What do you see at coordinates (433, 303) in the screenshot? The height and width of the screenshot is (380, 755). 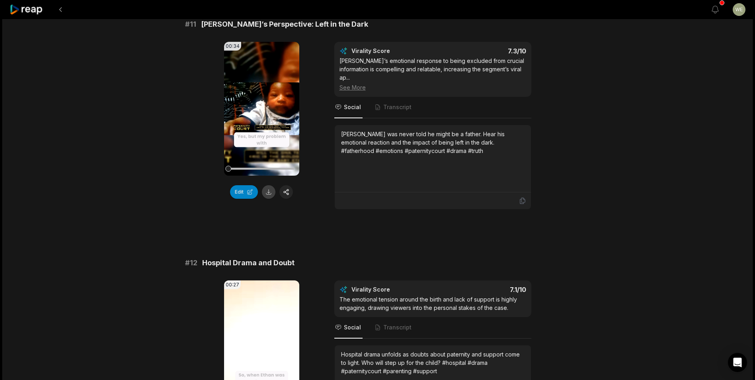 I see `div: The emotional tension around the birth and lack of support is highly engaging, drawing viewers in...` at bounding box center [433, 303].